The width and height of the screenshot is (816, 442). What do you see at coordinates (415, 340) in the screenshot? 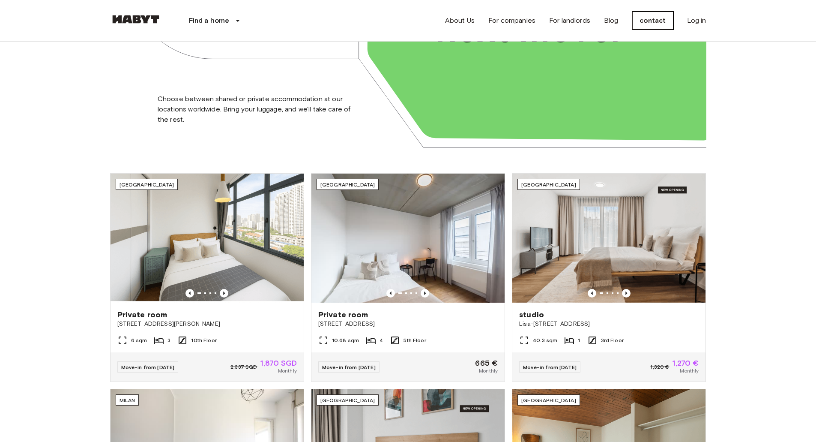
I see `font: 5th Floor` at bounding box center [415, 340].